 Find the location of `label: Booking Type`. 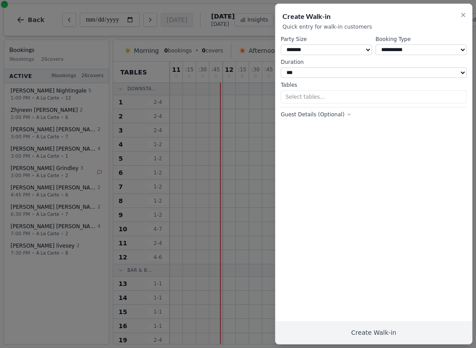

label: Booking Type is located at coordinates (421, 39).